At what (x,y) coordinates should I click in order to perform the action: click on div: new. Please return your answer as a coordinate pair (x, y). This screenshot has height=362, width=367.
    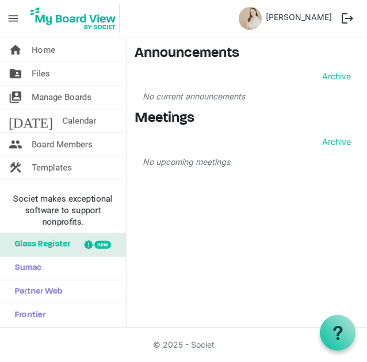
    Looking at the image, I should click on (102, 245).